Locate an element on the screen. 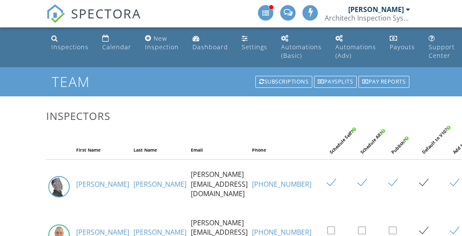 This screenshot has height=236, width=462. a: Automations (Advanced) is located at coordinates (356, 47).